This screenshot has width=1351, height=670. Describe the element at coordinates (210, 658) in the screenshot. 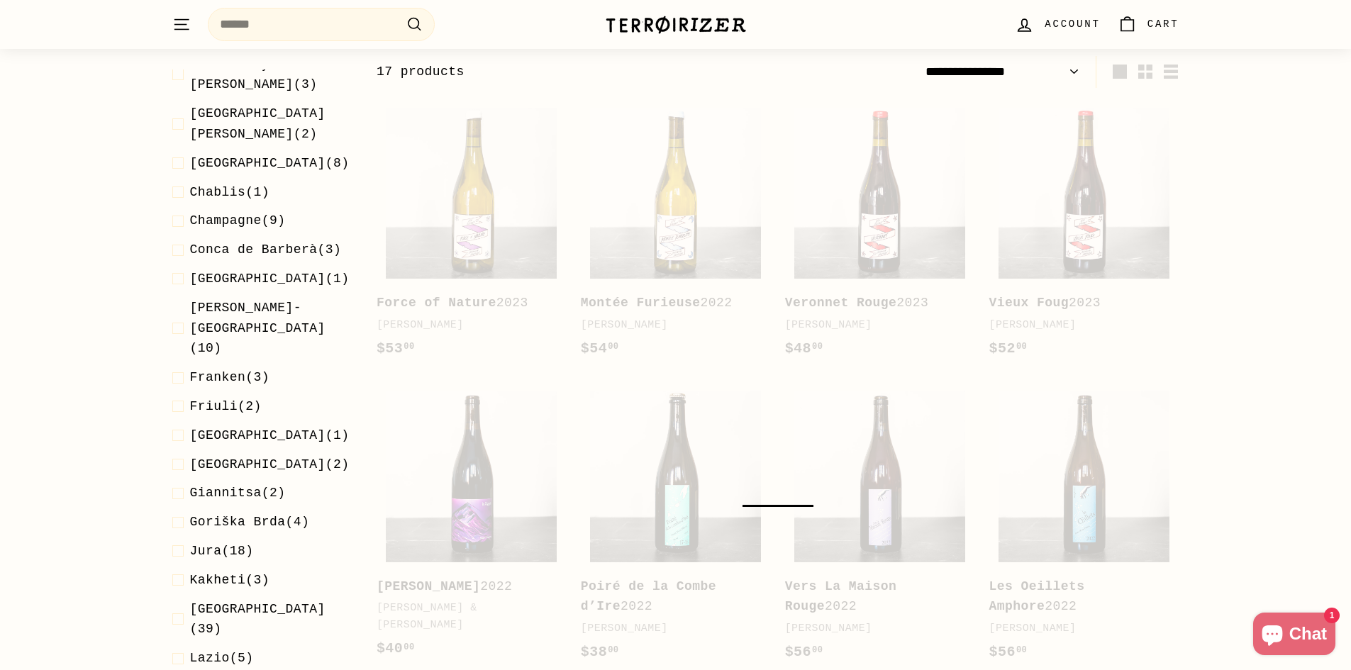

I see `span: Lazio` at that location.